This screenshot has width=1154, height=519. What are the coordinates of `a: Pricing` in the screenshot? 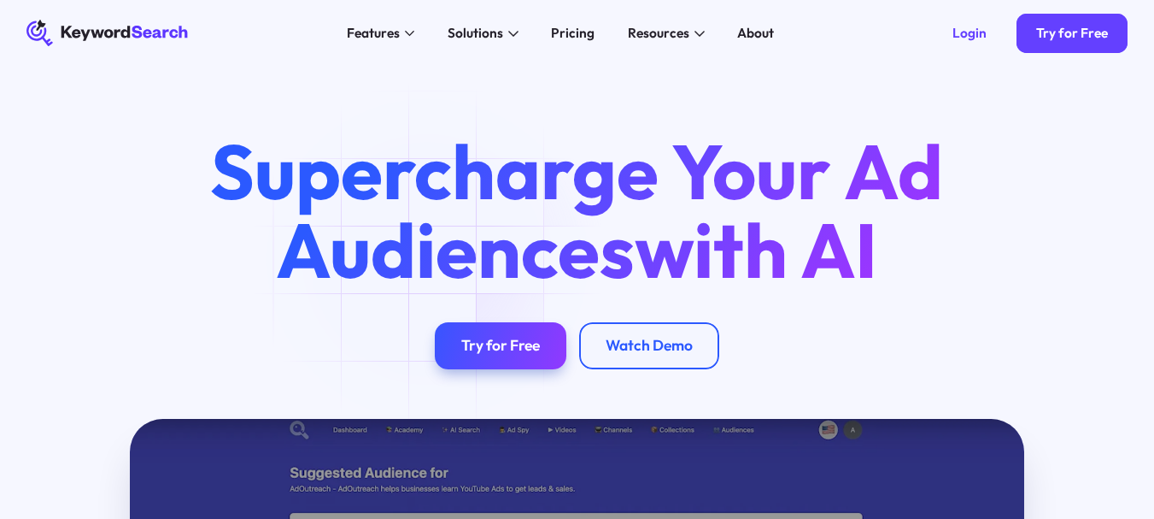 It's located at (573, 32).